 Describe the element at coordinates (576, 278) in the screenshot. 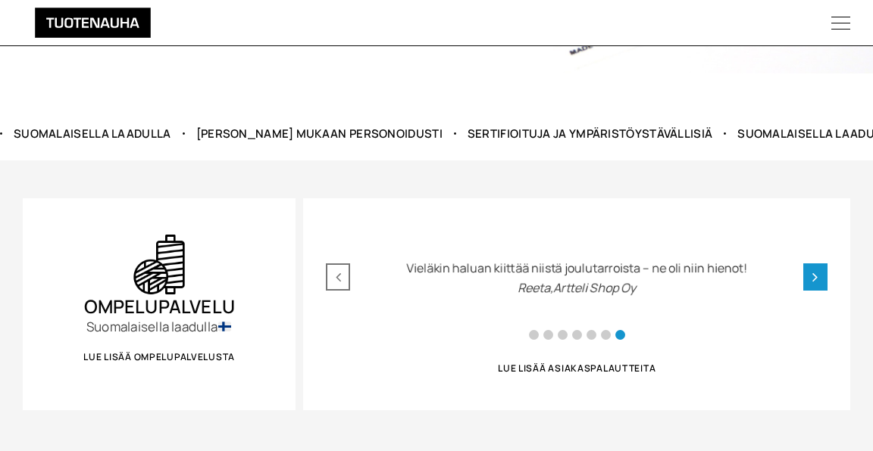

I see `p: Vieläkin haluan kiittää niistä joulutarroista – ne oli niin hienot!` at that location.